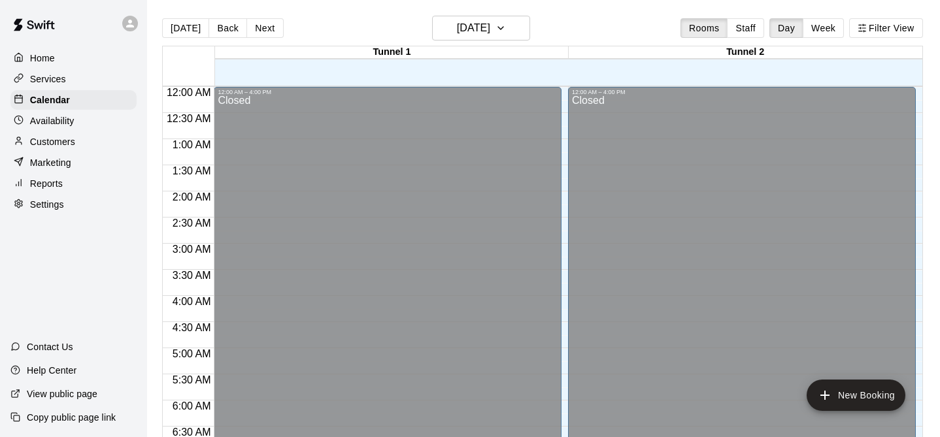  What do you see at coordinates (73, 142) in the screenshot?
I see `div: Customers` at bounding box center [73, 142].